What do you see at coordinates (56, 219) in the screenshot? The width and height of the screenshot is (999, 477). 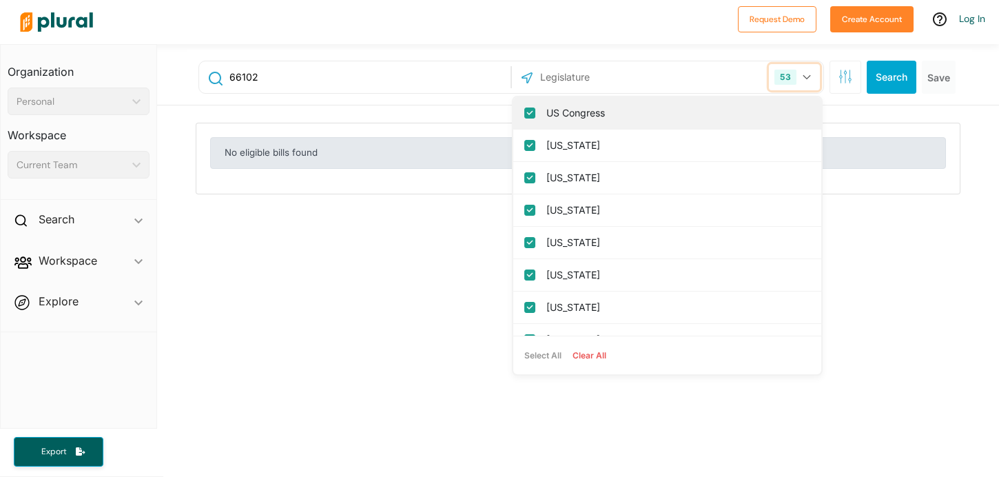 I see `h2: Search` at bounding box center [56, 219].